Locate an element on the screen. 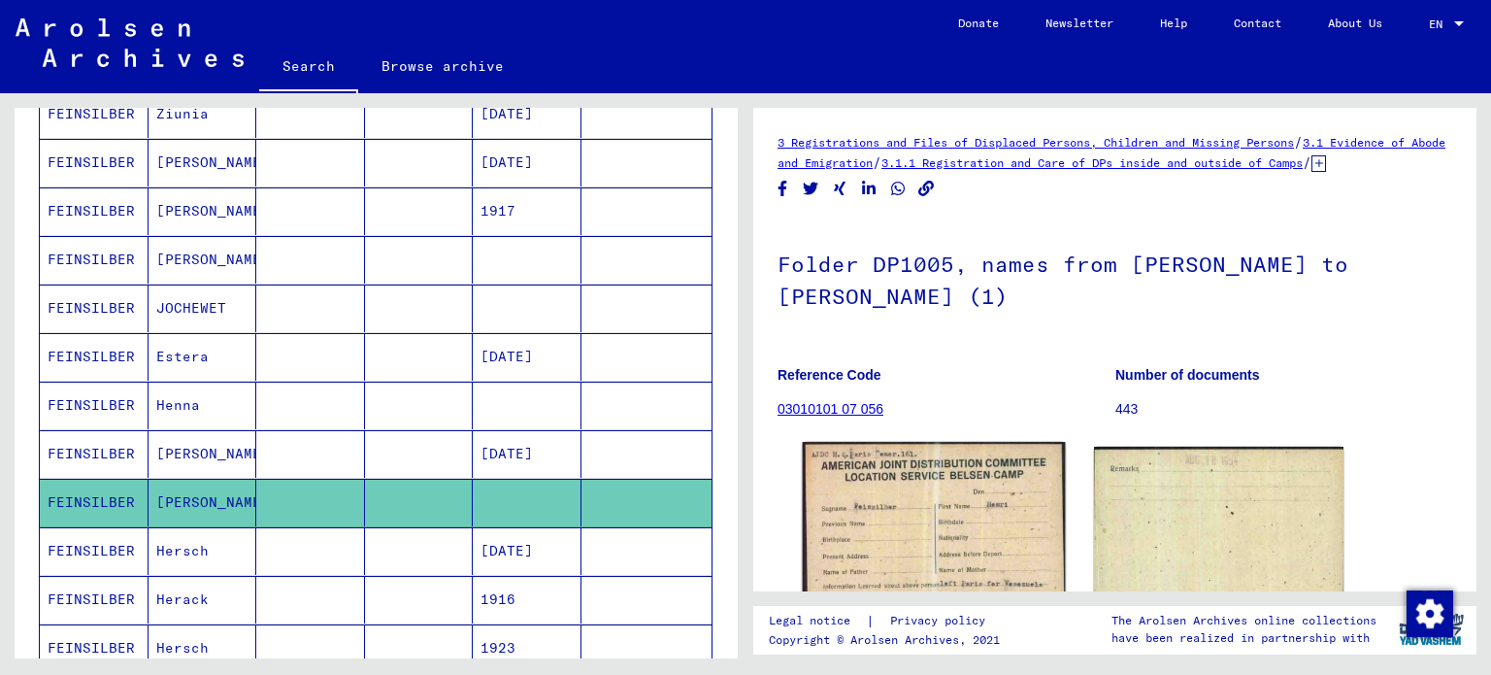 This screenshot has width=1491, height=675. button: Share on WhatsApp is located at coordinates (898, 188).